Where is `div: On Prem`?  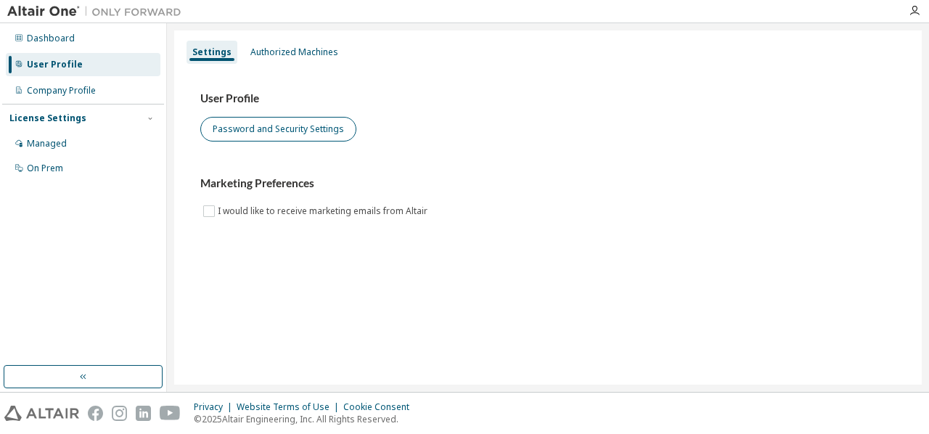 div: On Prem is located at coordinates (45, 168).